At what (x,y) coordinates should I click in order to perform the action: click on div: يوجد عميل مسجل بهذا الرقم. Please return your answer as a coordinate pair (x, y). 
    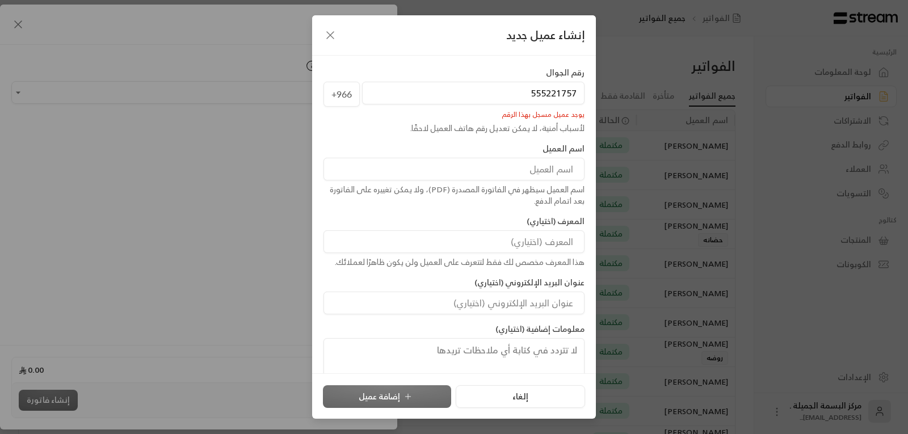
    Looking at the image, I should click on (454, 113).